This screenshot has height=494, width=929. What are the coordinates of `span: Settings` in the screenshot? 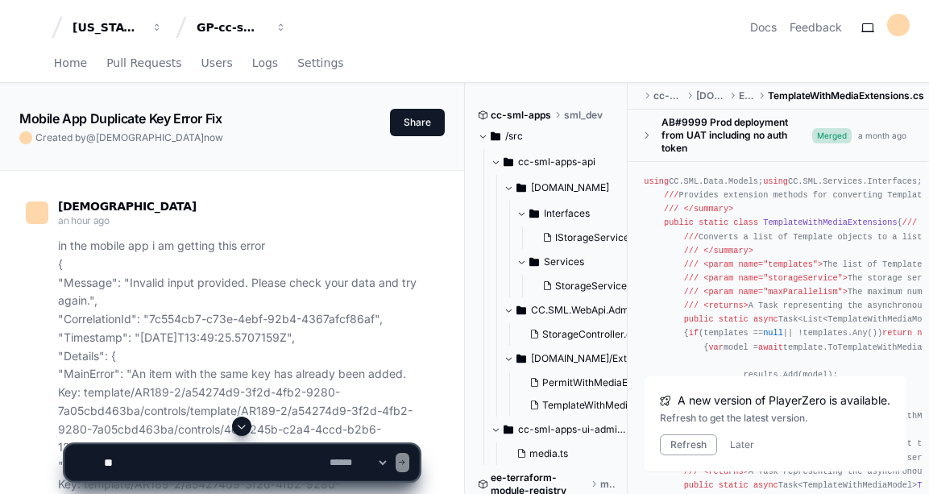 It's located at (320, 63).